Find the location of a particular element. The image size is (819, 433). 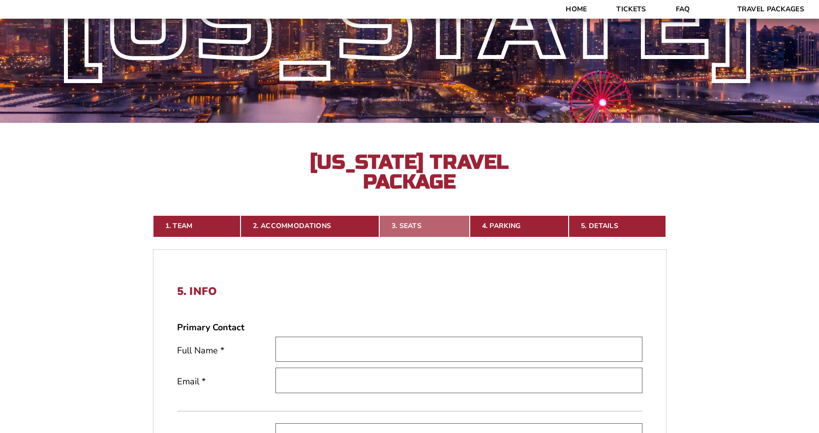

label: Full Name * is located at coordinates (226, 351).